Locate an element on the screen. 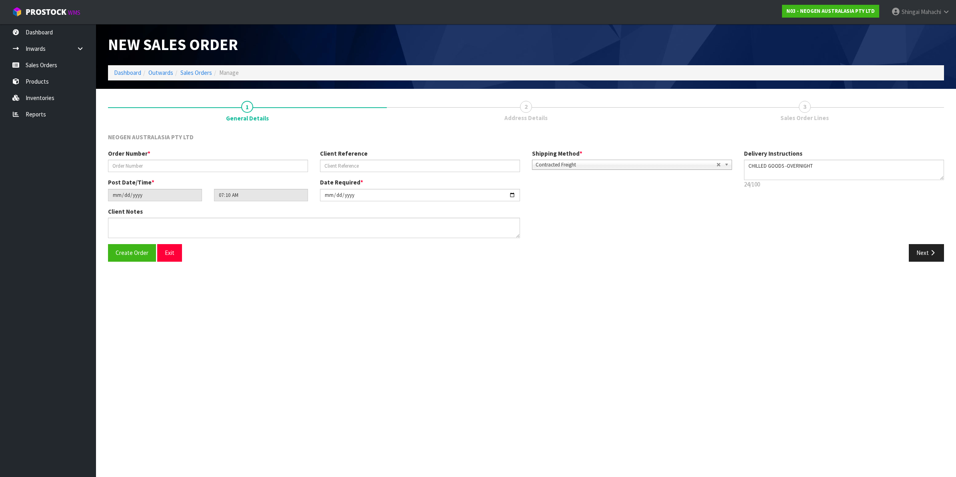 The width and height of the screenshot is (956, 477). small: WMS is located at coordinates (74, 12).